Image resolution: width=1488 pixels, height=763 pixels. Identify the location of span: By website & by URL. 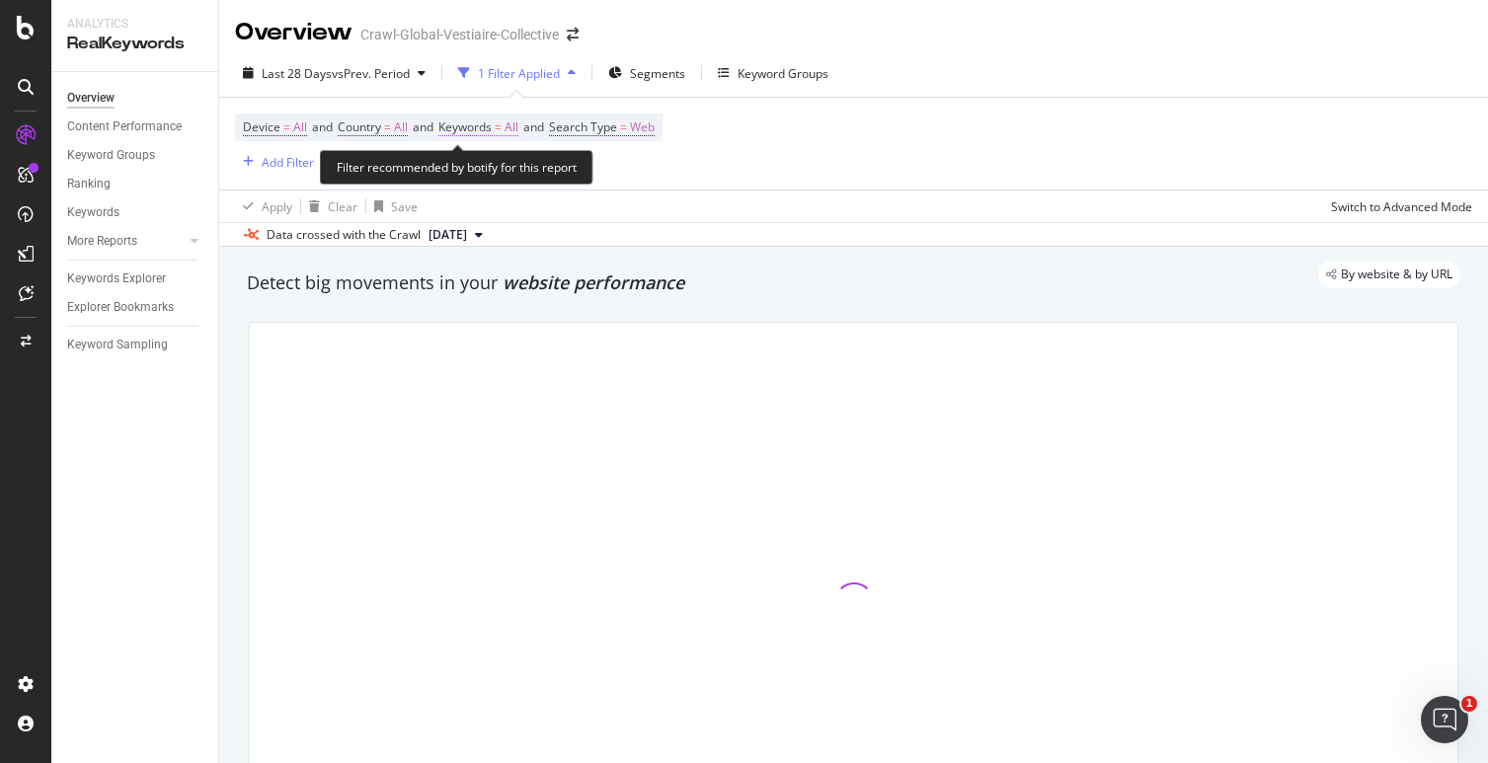
(1396, 275).